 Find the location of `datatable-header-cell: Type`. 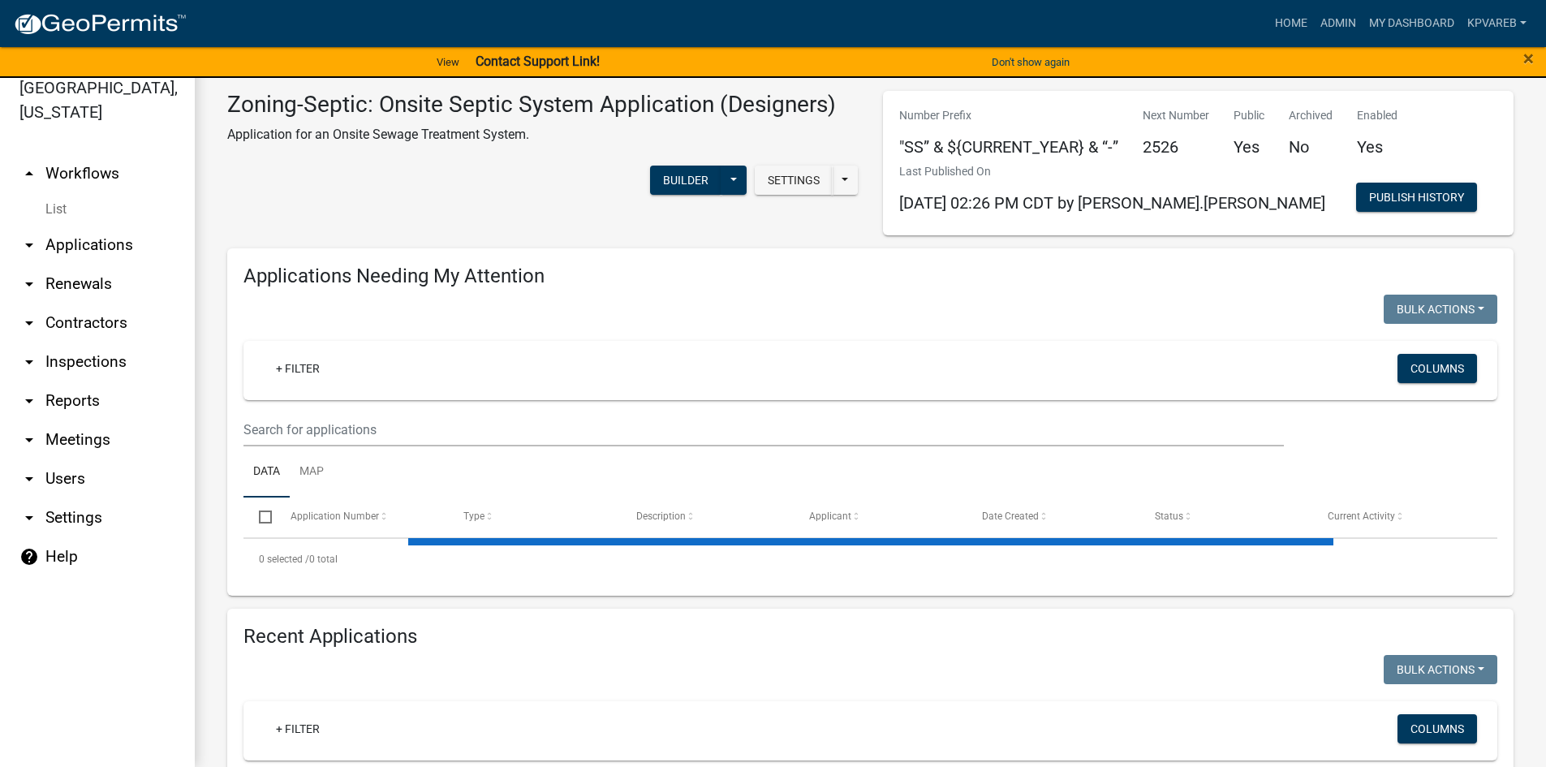

datatable-header-cell: Type is located at coordinates (533, 517).